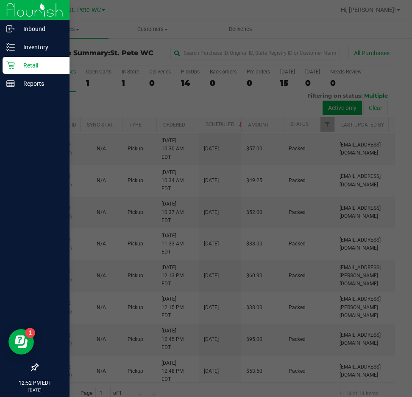 The height and width of the screenshot is (397, 412). What do you see at coordinates (11, 29) in the screenshot?
I see `inline-svg: Inbound` at bounding box center [11, 29].